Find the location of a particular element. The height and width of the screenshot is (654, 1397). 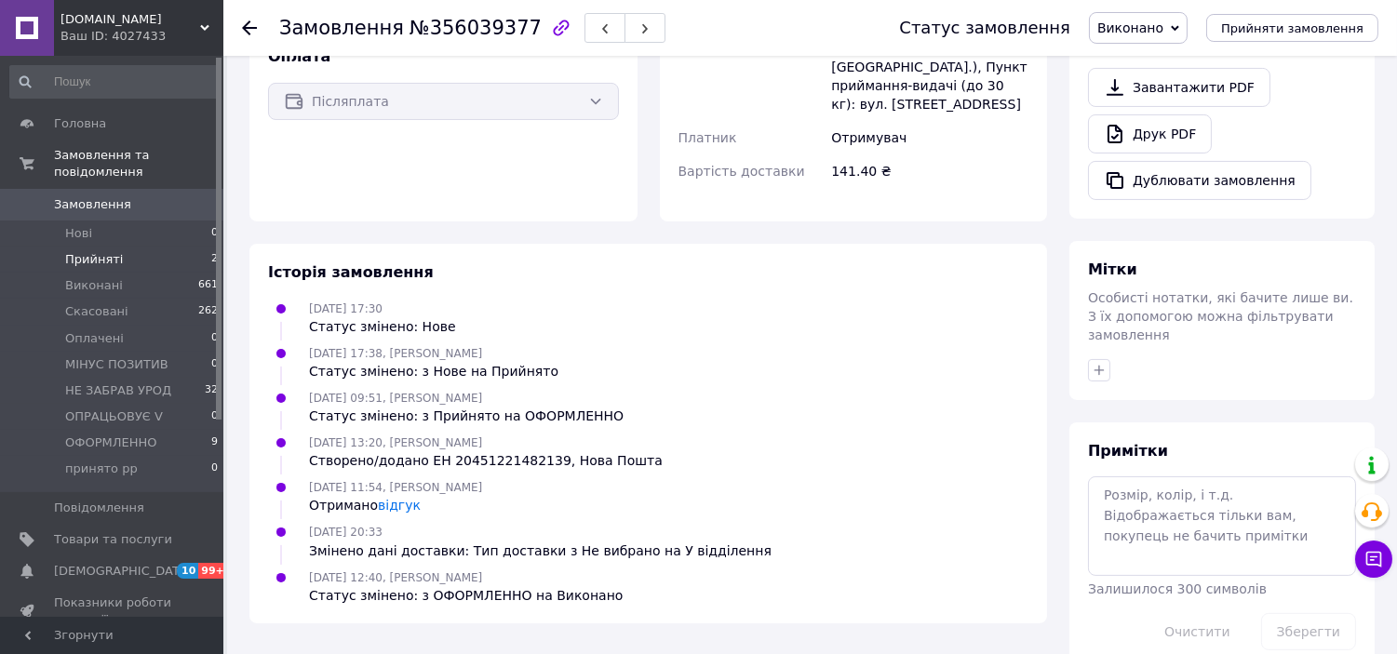

button: Прийняти замовлення is located at coordinates (1292, 28).